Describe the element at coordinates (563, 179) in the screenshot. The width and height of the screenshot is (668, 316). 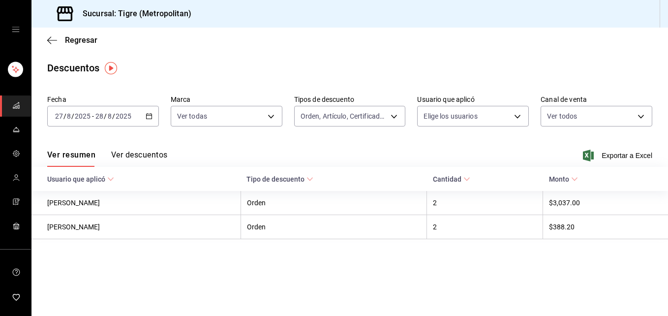
I see `span: Monto` at that location.